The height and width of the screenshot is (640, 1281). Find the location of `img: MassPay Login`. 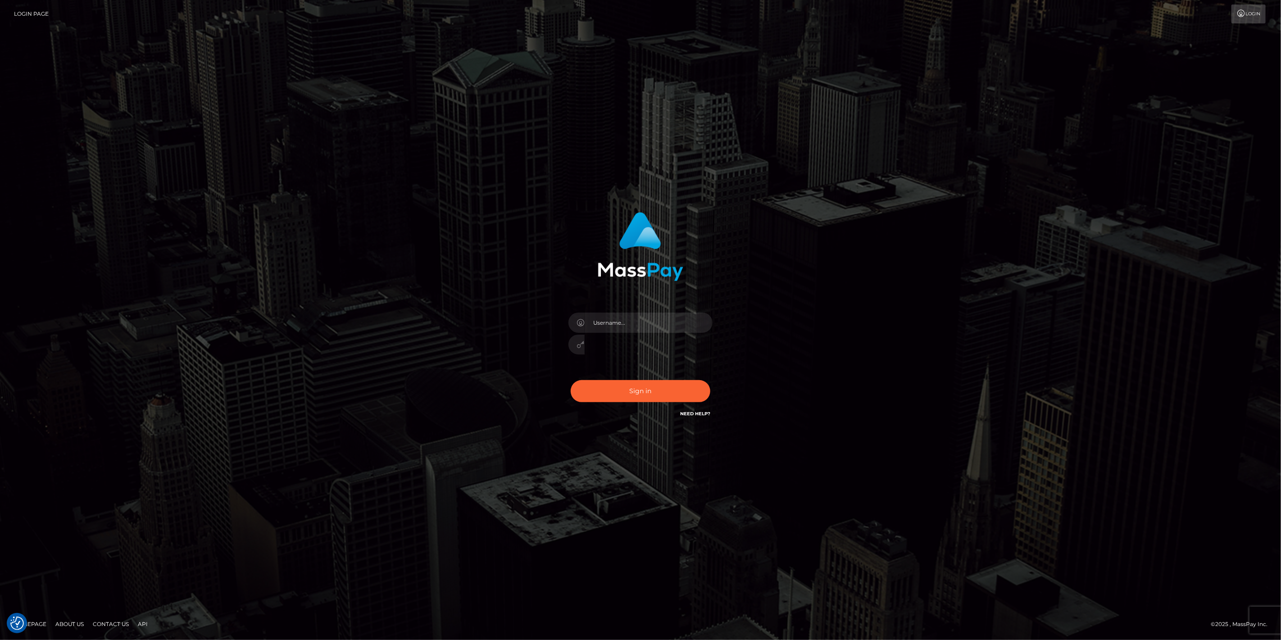

img: MassPay Login is located at coordinates (640, 246).